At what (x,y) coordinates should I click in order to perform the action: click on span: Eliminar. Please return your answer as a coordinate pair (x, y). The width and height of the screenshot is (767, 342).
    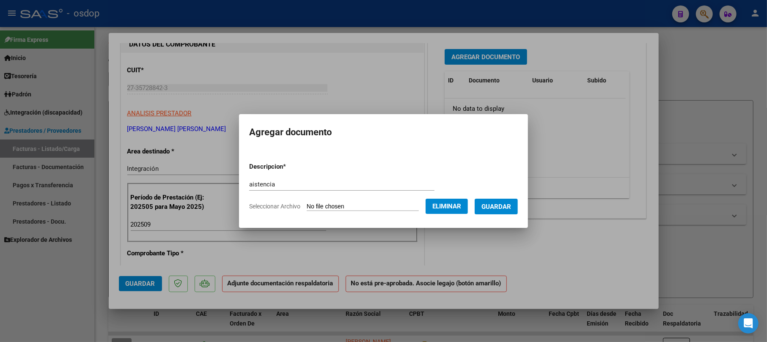
    Looking at the image, I should click on (447, 206).